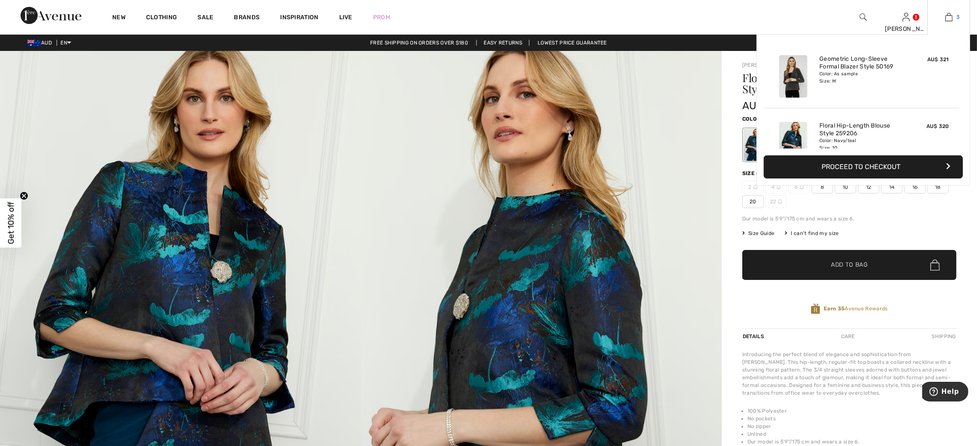 The image size is (977, 446). What do you see at coordinates (861, 63) in the screenshot?
I see `a: Geometric Long-Sleeve Formal Blazer Style 50169` at bounding box center [861, 63].